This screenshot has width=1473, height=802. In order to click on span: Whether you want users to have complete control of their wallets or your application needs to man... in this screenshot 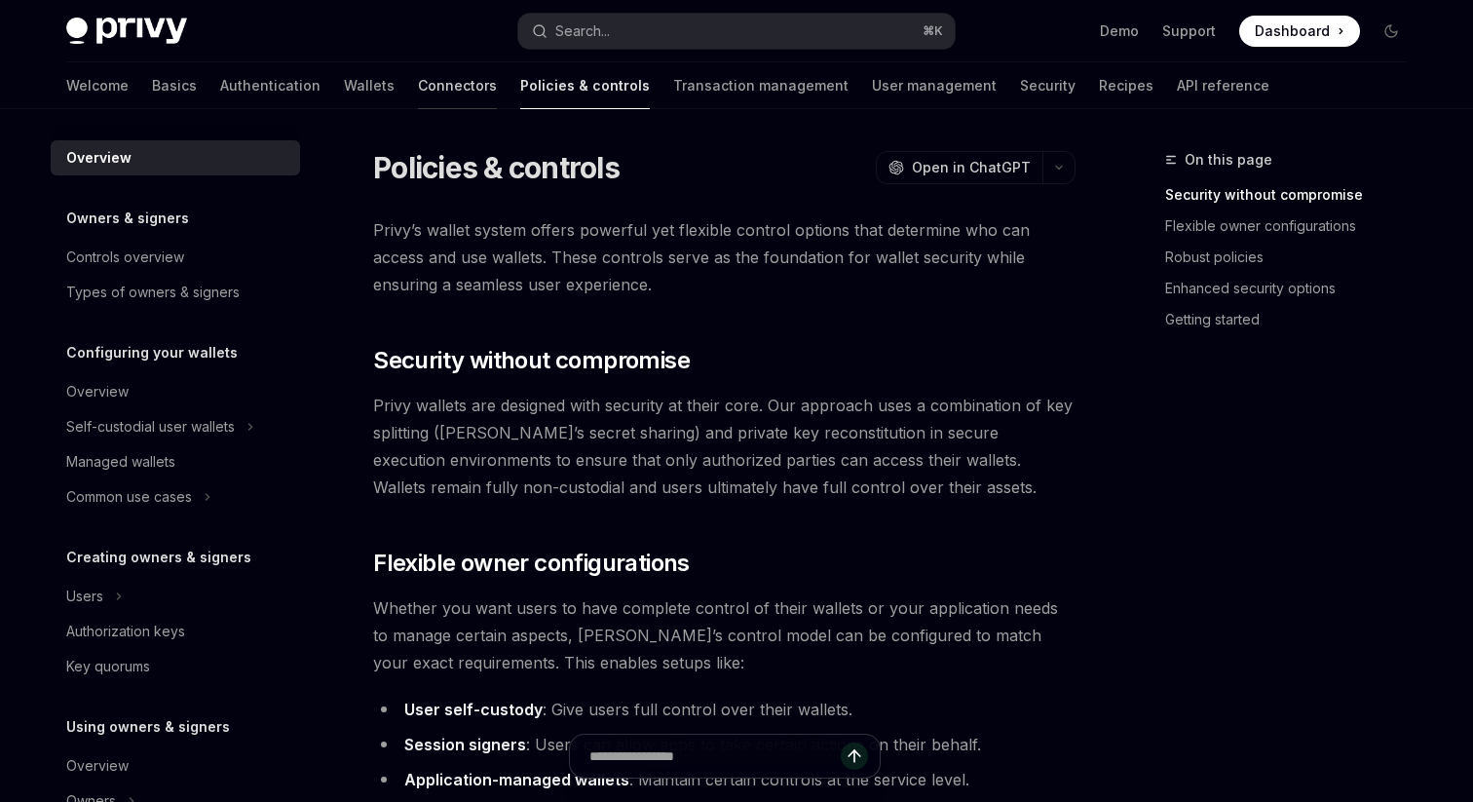, I will do `click(724, 635)`.